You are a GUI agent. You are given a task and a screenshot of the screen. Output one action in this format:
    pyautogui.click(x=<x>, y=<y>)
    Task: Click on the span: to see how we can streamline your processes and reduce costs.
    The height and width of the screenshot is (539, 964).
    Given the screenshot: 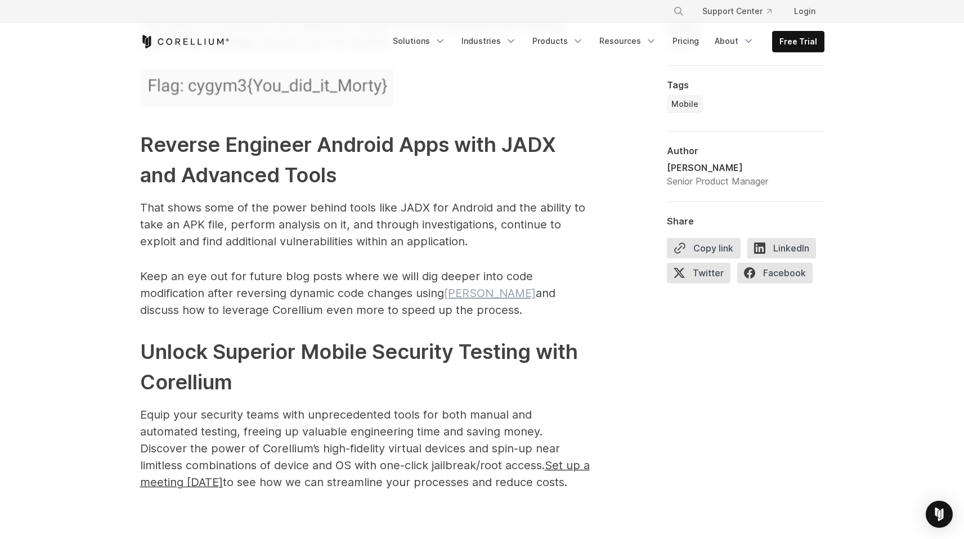 What is the action you would take?
    pyautogui.click(x=395, y=482)
    